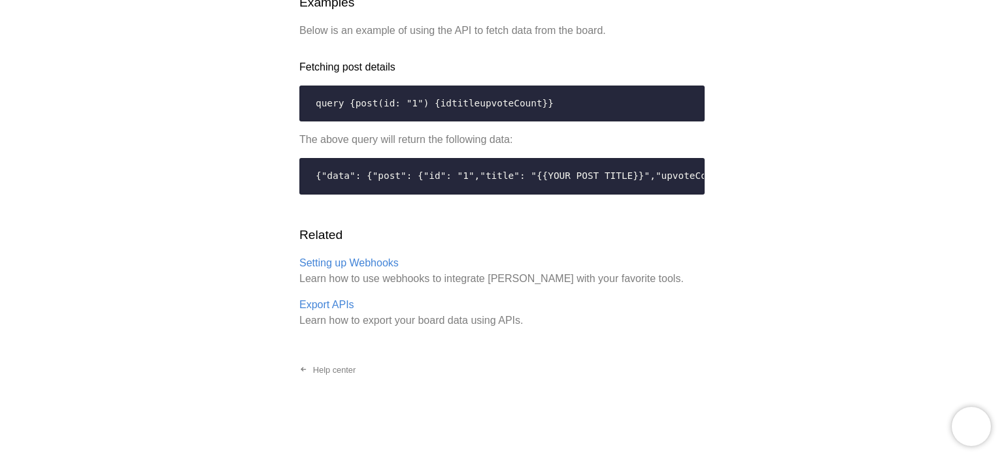  What do you see at coordinates (349, 263) in the screenshot?
I see `a: Setting up Webhooks` at bounding box center [349, 263].